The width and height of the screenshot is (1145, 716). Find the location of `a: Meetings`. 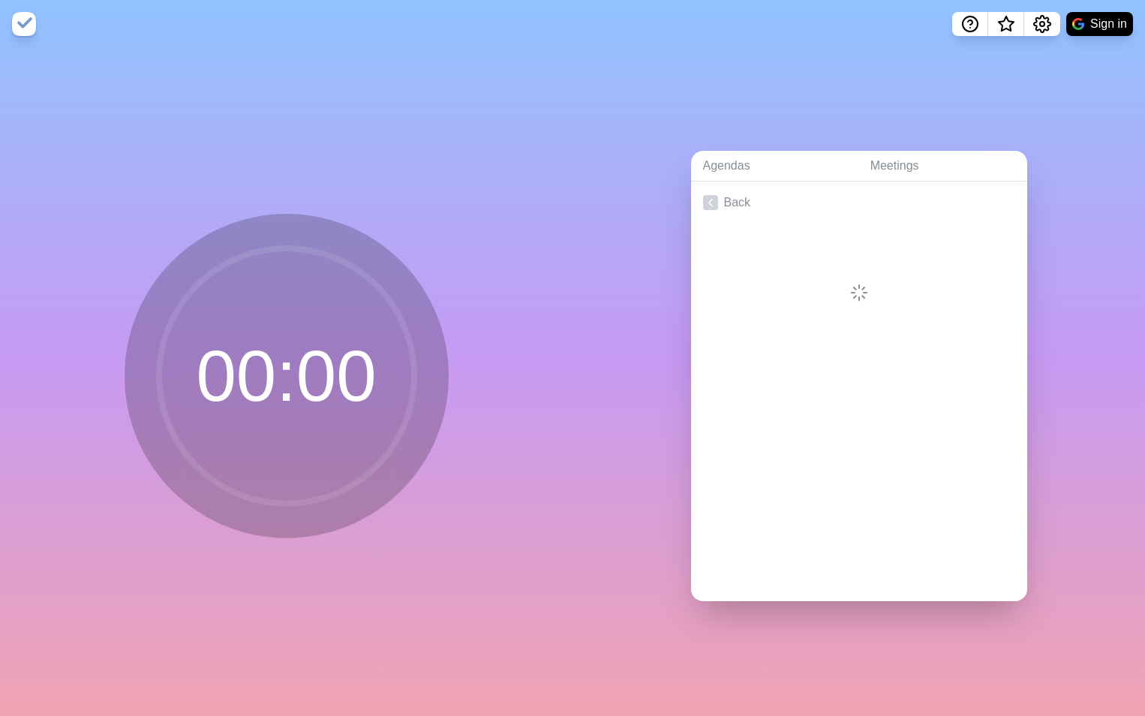

a: Meetings is located at coordinates (942, 166).